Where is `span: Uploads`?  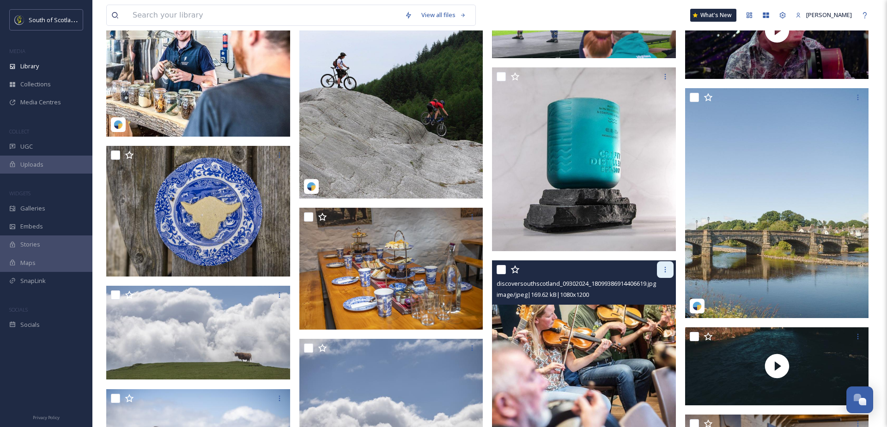
span: Uploads is located at coordinates (32, 165).